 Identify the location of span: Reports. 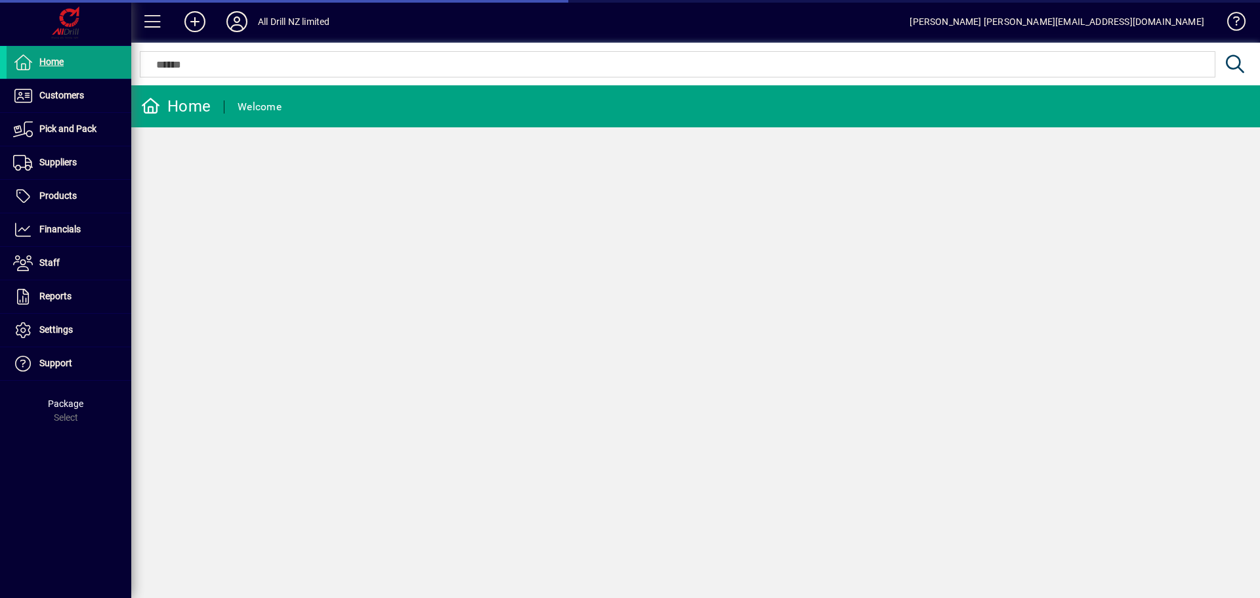
(55, 296).